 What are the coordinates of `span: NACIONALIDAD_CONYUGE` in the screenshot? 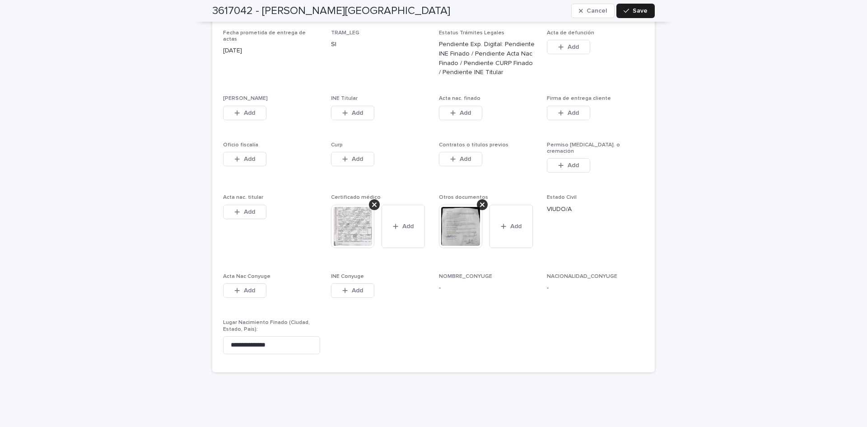 It's located at (582, 276).